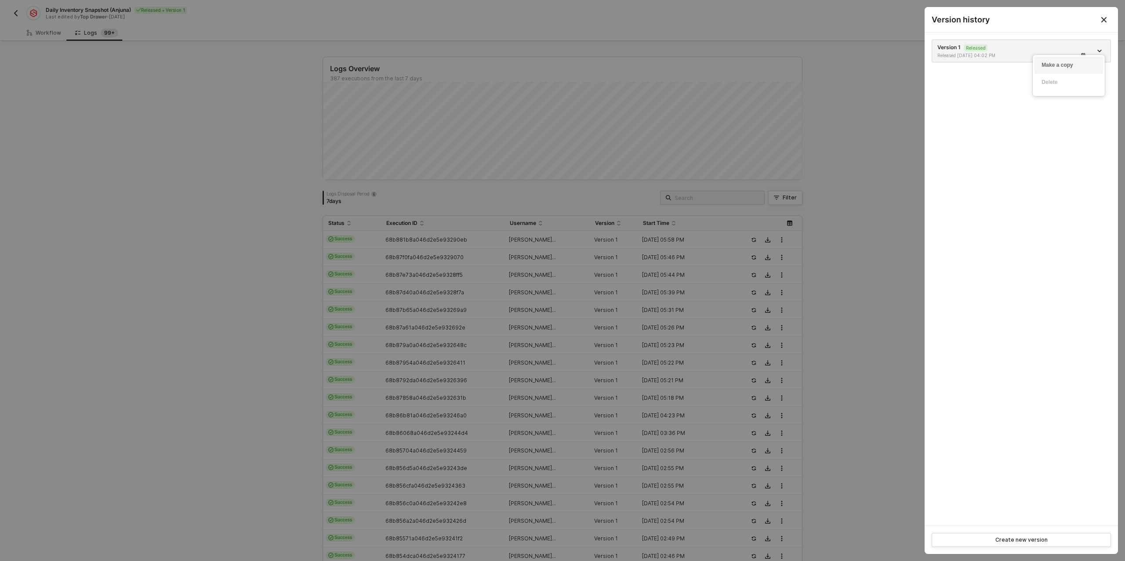  I want to click on sup: Released, so click(976, 48).